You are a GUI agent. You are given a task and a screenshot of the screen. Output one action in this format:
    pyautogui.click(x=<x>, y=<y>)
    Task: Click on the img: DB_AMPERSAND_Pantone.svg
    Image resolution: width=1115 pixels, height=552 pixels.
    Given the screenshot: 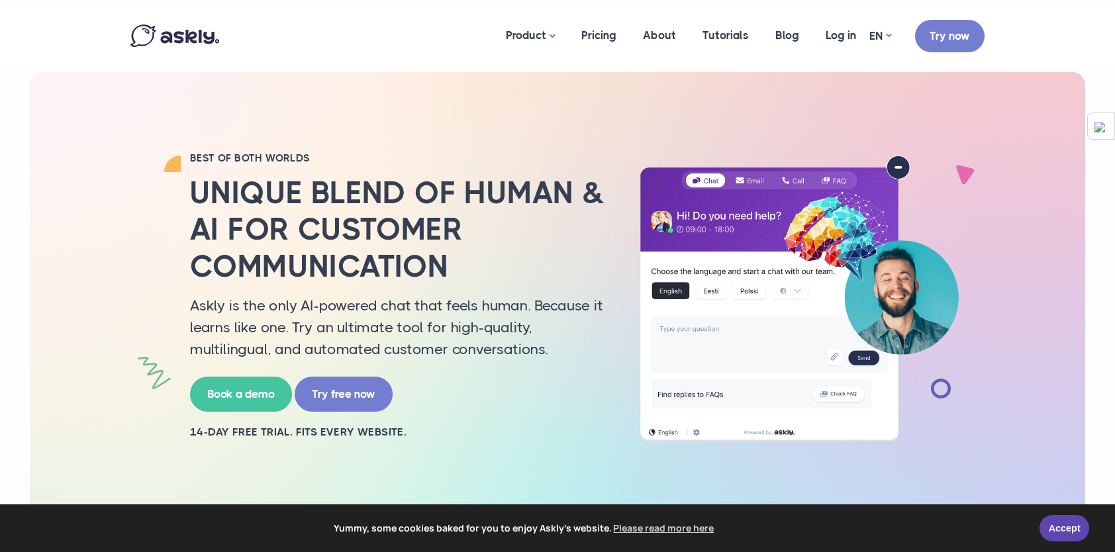 What is the action you would take?
    pyautogui.click(x=1100, y=127)
    